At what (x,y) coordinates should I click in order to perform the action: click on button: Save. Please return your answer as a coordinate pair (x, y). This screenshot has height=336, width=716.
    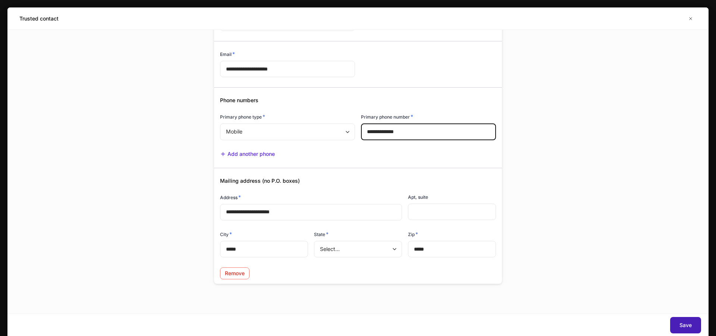
    Looking at the image, I should click on (685, 325).